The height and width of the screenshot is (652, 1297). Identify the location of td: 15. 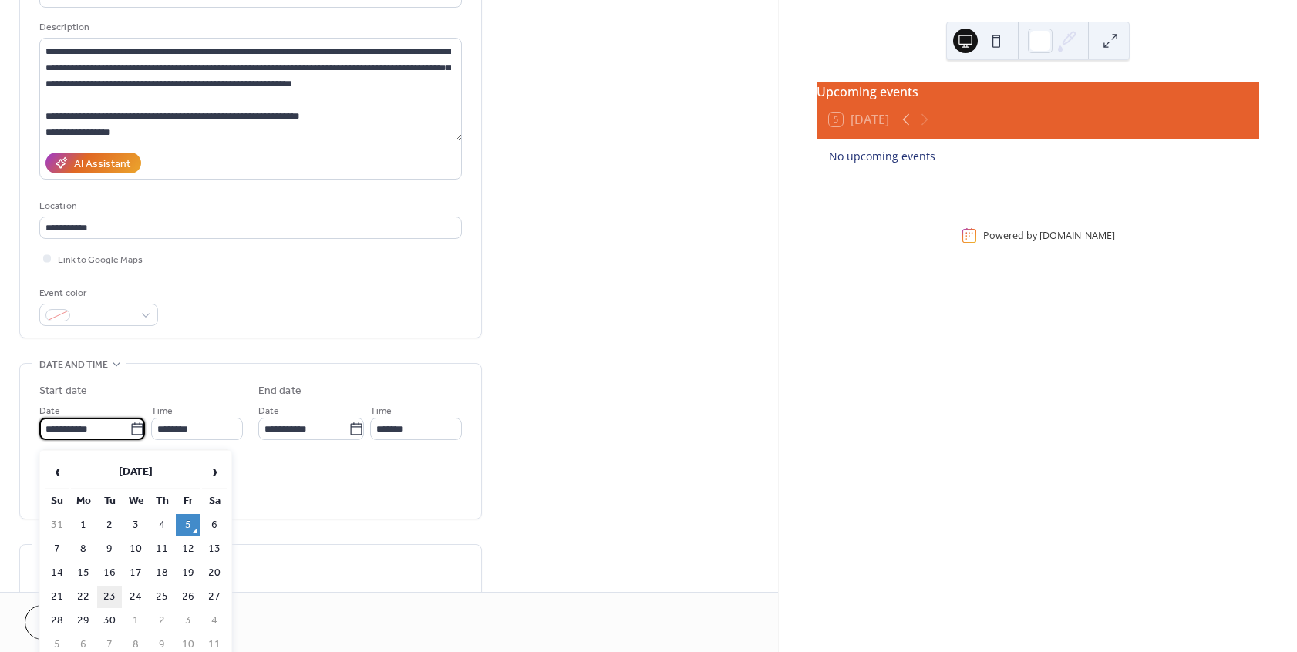
(83, 573).